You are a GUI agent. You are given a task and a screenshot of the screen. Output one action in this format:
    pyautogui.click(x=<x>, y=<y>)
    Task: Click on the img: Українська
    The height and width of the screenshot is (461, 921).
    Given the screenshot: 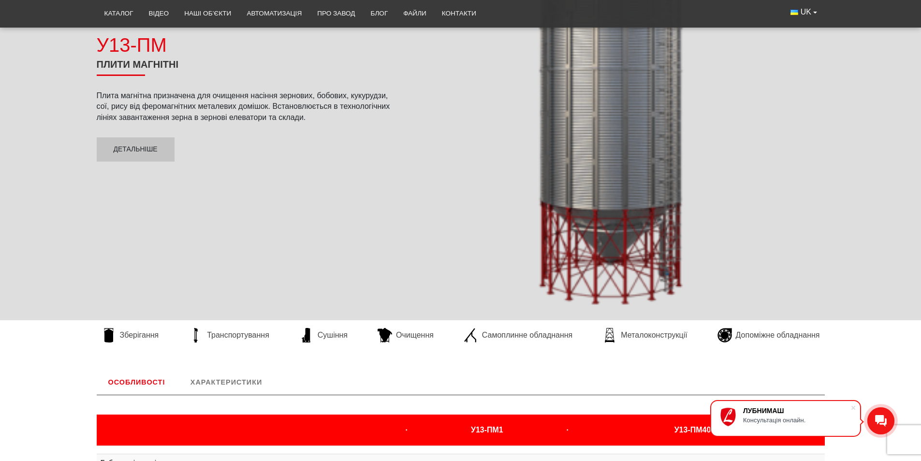 What is the action you would take?
    pyautogui.click(x=795, y=12)
    